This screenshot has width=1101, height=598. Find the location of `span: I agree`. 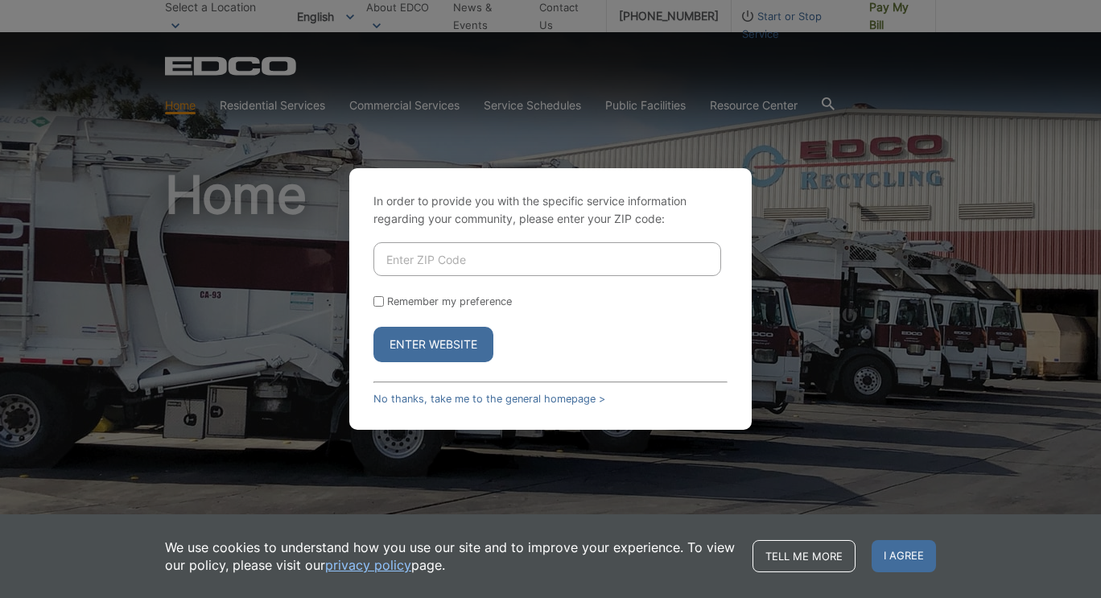

span: I agree is located at coordinates (904, 556).